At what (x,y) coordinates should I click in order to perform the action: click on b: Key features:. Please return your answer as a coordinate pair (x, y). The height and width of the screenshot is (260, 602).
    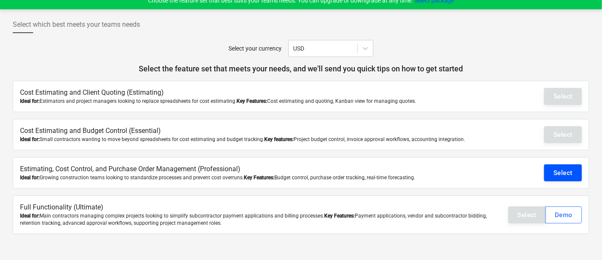
    Looking at the image, I should click on (279, 140).